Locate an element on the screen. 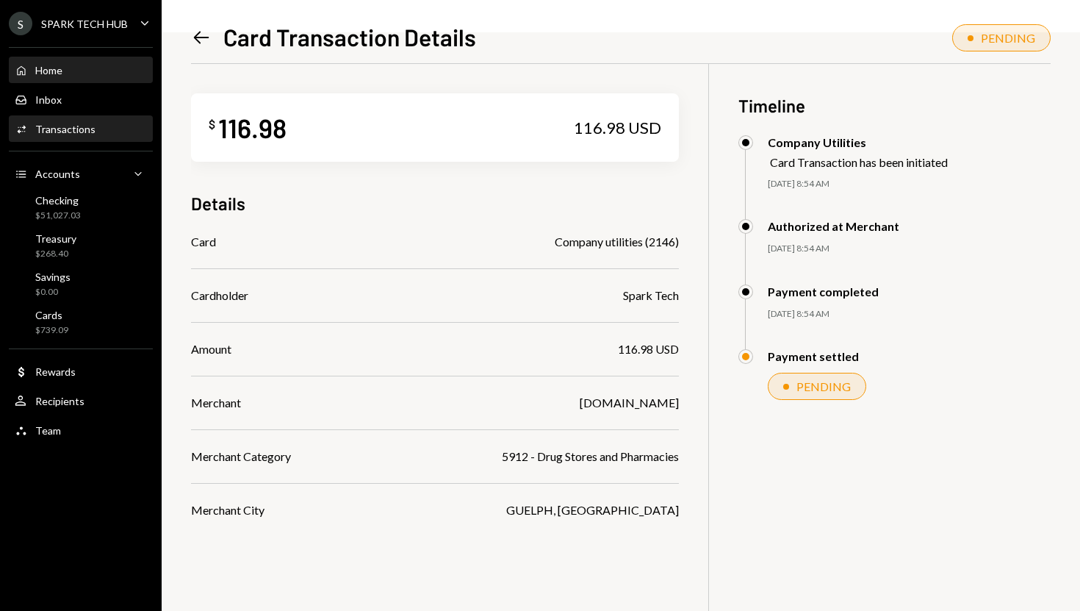 Image resolution: width=1080 pixels, height=611 pixels. div: $739.09 is located at coordinates (51, 330).